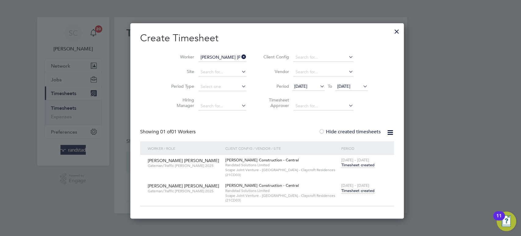 The height and width of the screenshot is (236, 521). I want to click on span: 01 Workers, so click(178, 132).